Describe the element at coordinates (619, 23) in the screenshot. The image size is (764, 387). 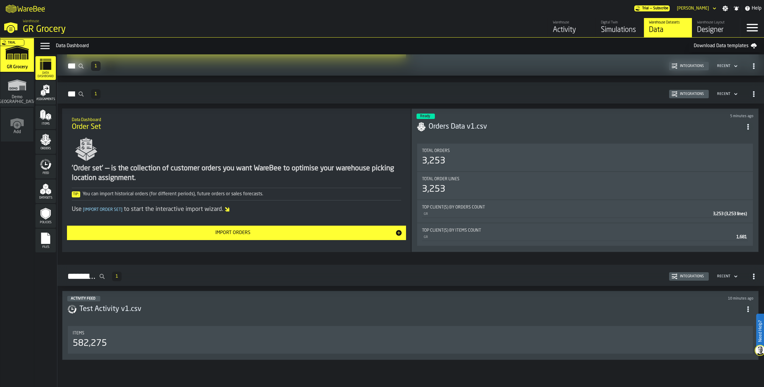
I see `div: Digital Twin` at that location.